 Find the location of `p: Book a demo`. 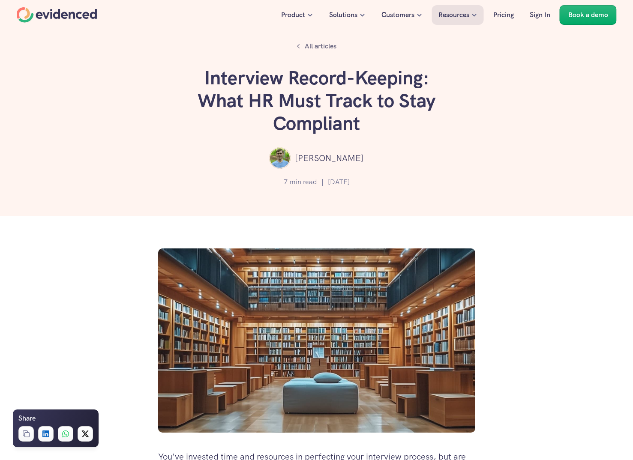

p: Book a demo is located at coordinates (588, 15).